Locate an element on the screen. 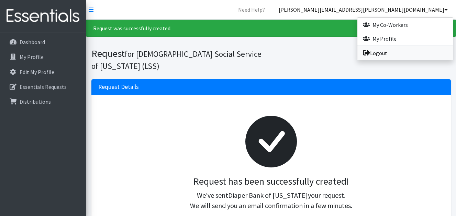  p: My Profile is located at coordinates (32, 57).